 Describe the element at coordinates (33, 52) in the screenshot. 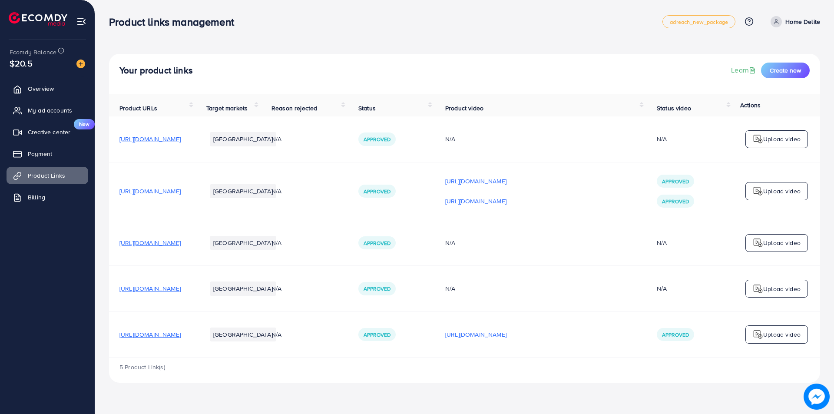

I see `span: Ecomdy Balance` at that location.